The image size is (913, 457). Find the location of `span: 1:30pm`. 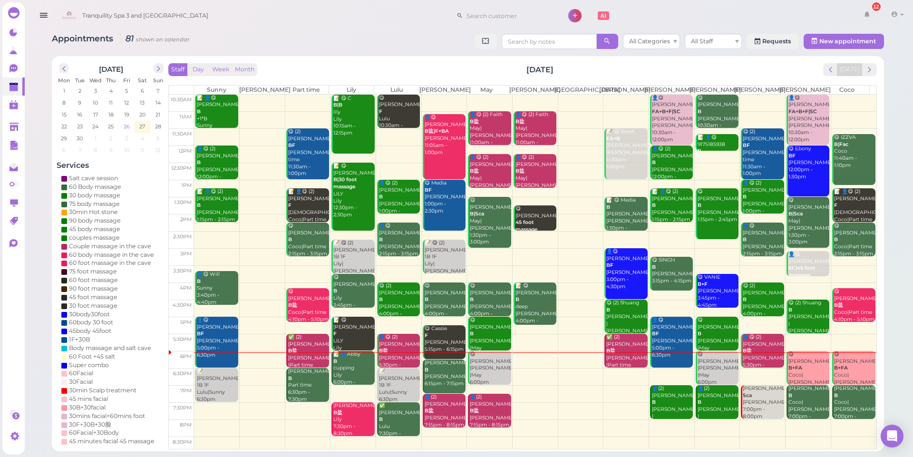

span: 1:30pm is located at coordinates (183, 202).